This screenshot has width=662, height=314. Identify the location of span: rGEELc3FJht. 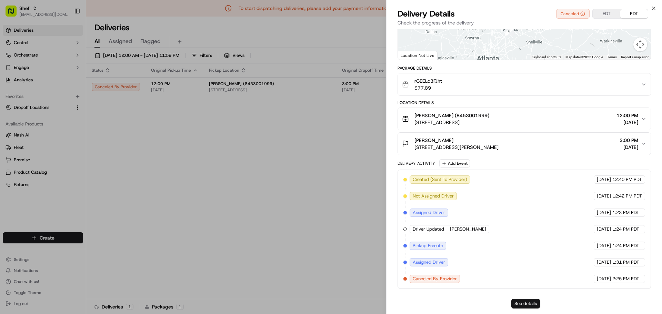
(428, 81).